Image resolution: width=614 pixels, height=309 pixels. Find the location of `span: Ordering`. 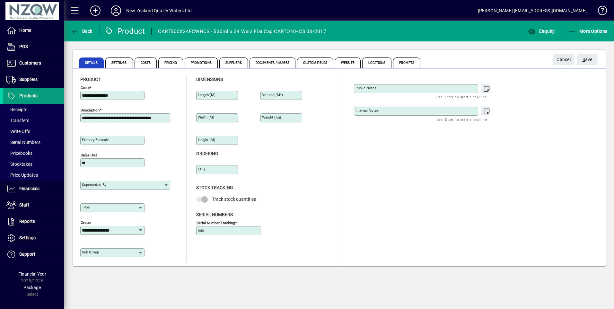

span: Ordering is located at coordinates (207, 153).